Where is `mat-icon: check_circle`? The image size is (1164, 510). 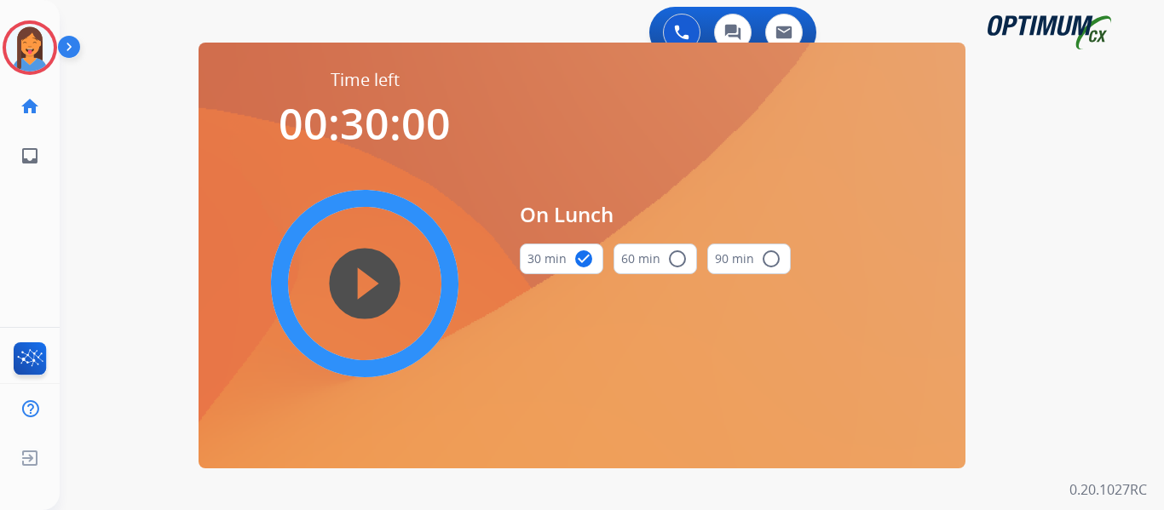
mat-icon: check_circle is located at coordinates (584, 259).